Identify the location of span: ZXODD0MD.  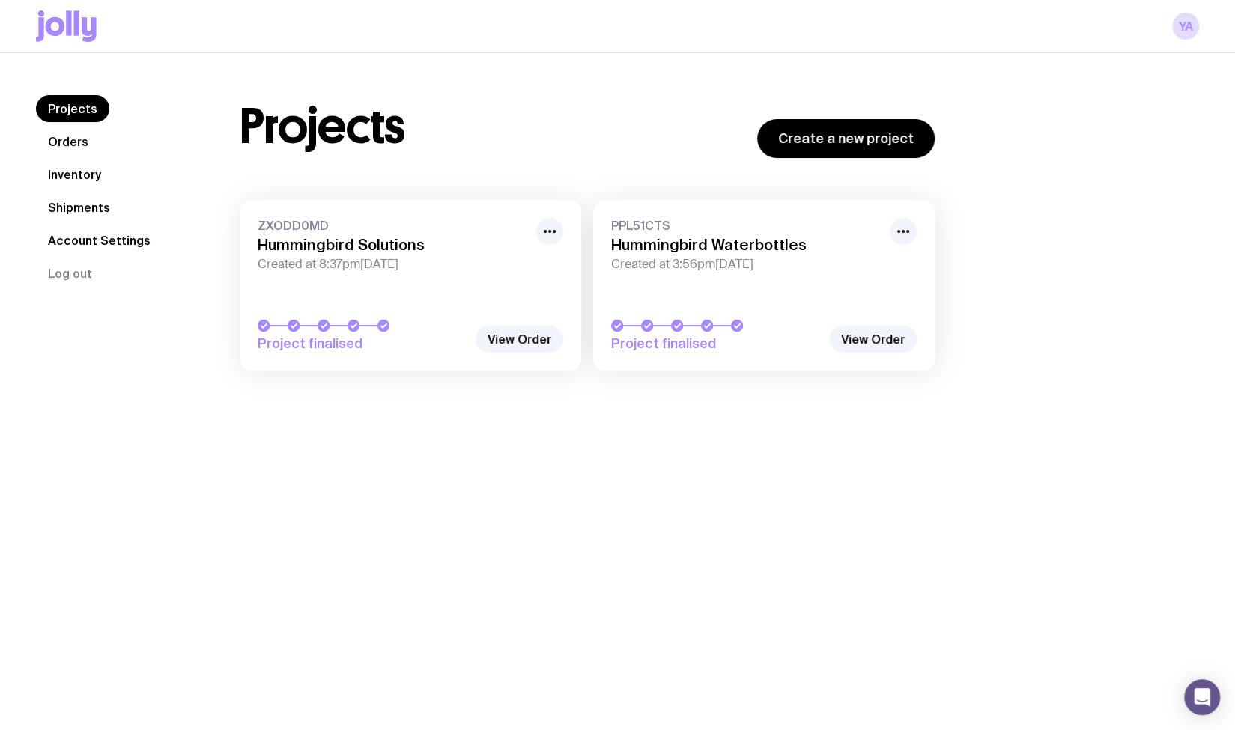
(392, 225).